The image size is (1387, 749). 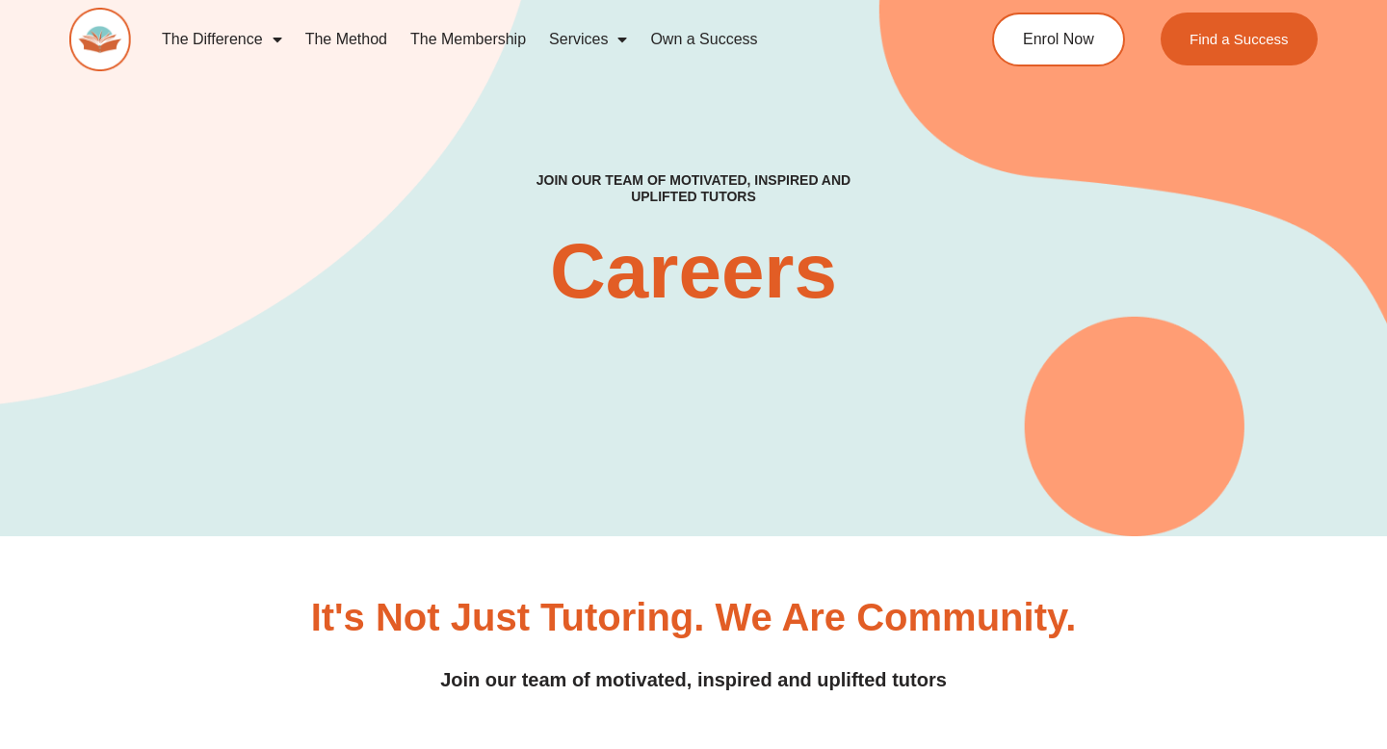 I want to click on span: Enrol Now, so click(x=1059, y=39).